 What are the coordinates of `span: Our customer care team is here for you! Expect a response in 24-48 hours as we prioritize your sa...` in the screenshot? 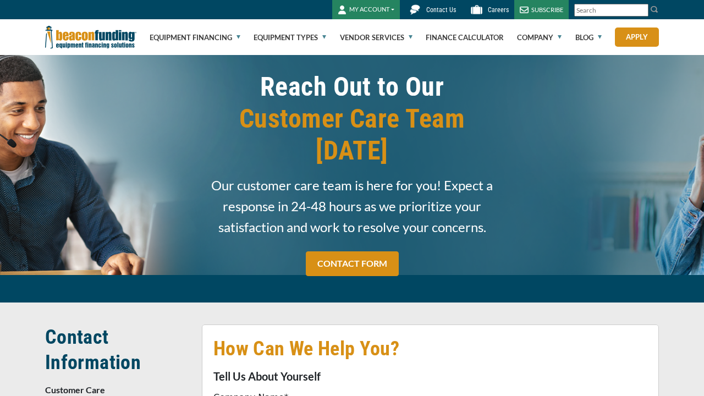 It's located at (352, 206).